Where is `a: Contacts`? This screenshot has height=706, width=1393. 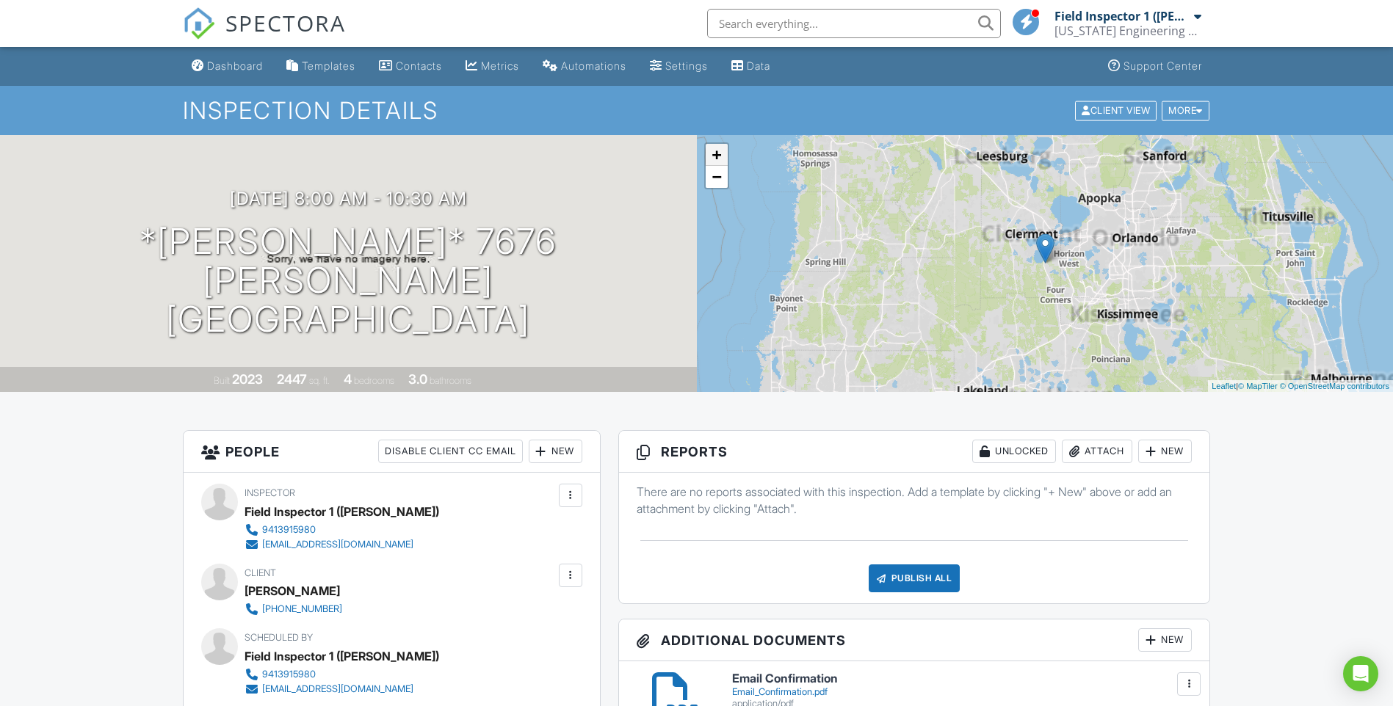
a: Contacts is located at coordinates (410, 66).